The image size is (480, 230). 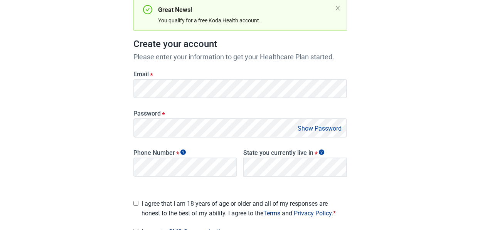 What do you see at coordinates (240, 113) in the screenshot?
I see `label: Password` at bounding box center [240, 113].